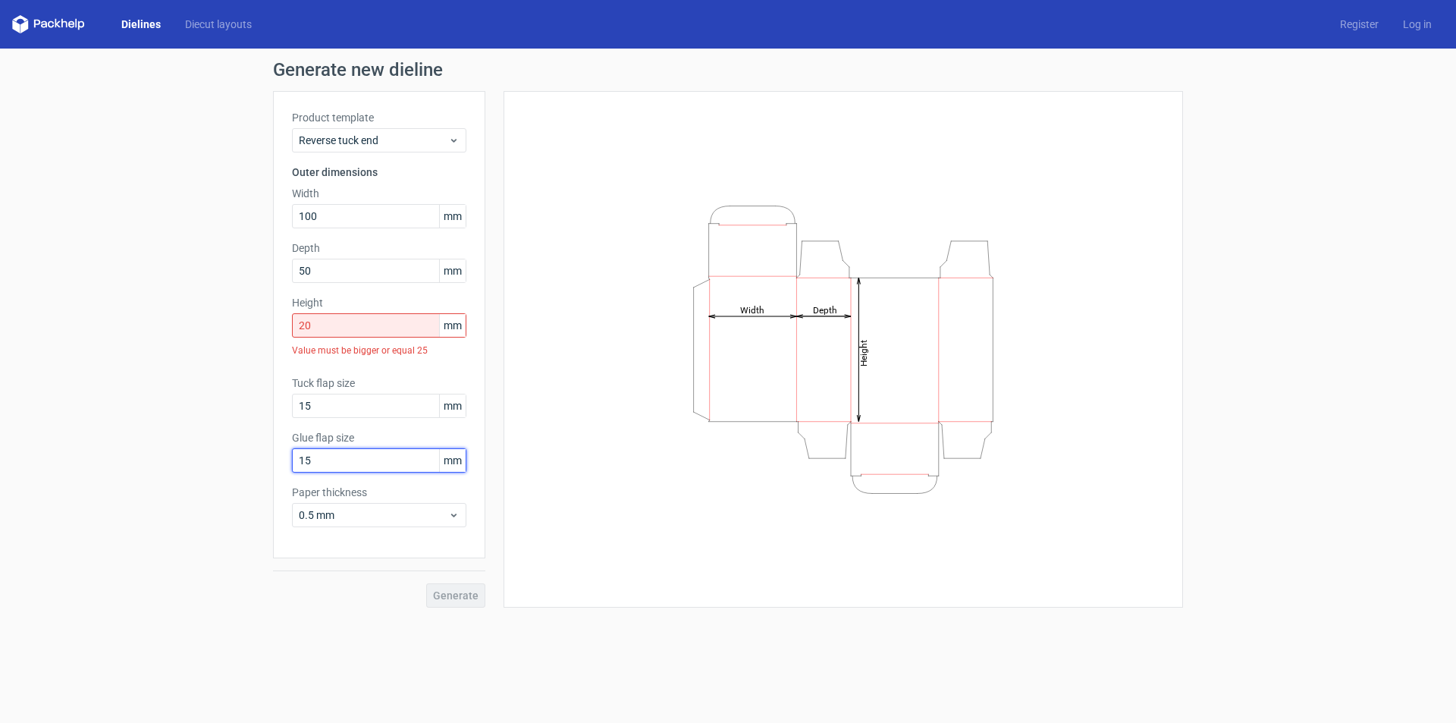 Image resolution: width=1456 pixels, height=723 pixels. What do you see at coordinates (379, 118) in the screenshot?
I see `label: Product template` at bounding box center [379, 118].